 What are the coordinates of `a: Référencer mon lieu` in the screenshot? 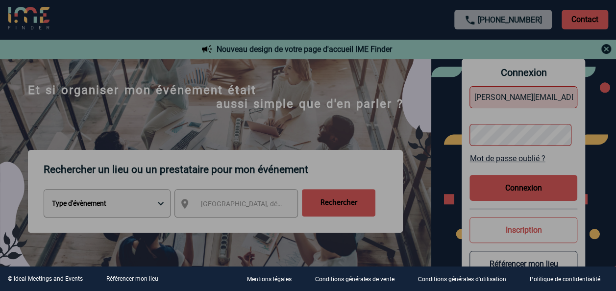 It's located at (132, 279).